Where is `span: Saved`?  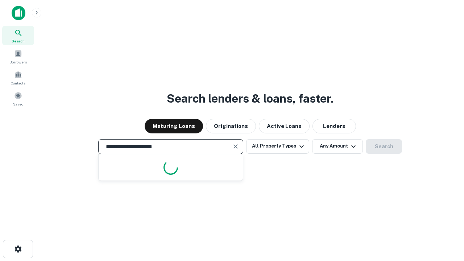 span: Saved is located at coordinates (18, 104).